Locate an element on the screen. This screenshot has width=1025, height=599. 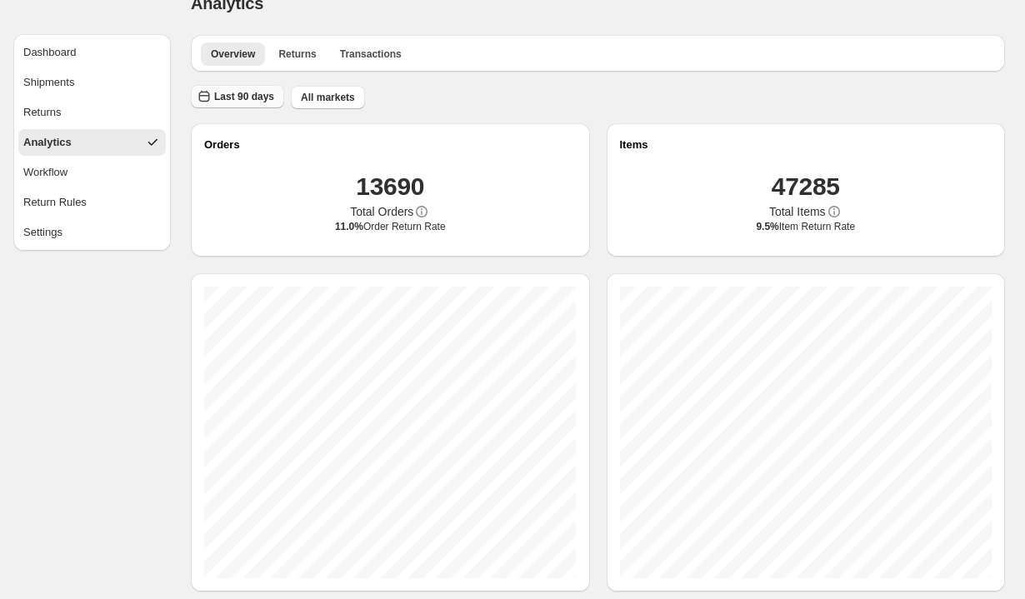
button: Dashboard is located at coordinates (92, 52).